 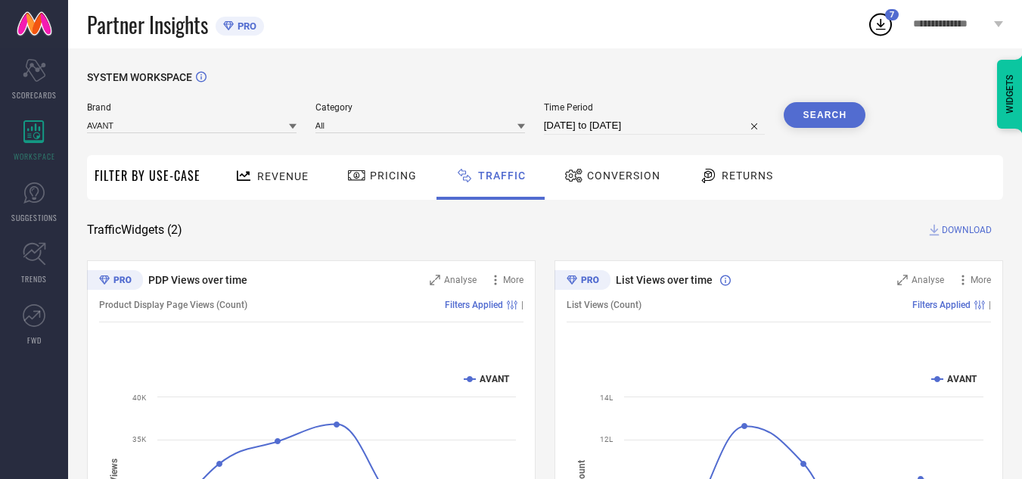 What do you see at coordinates (967, 230) in the screenshot?
I see `span: DOWNLOAD` at bounding box center [967, 230].